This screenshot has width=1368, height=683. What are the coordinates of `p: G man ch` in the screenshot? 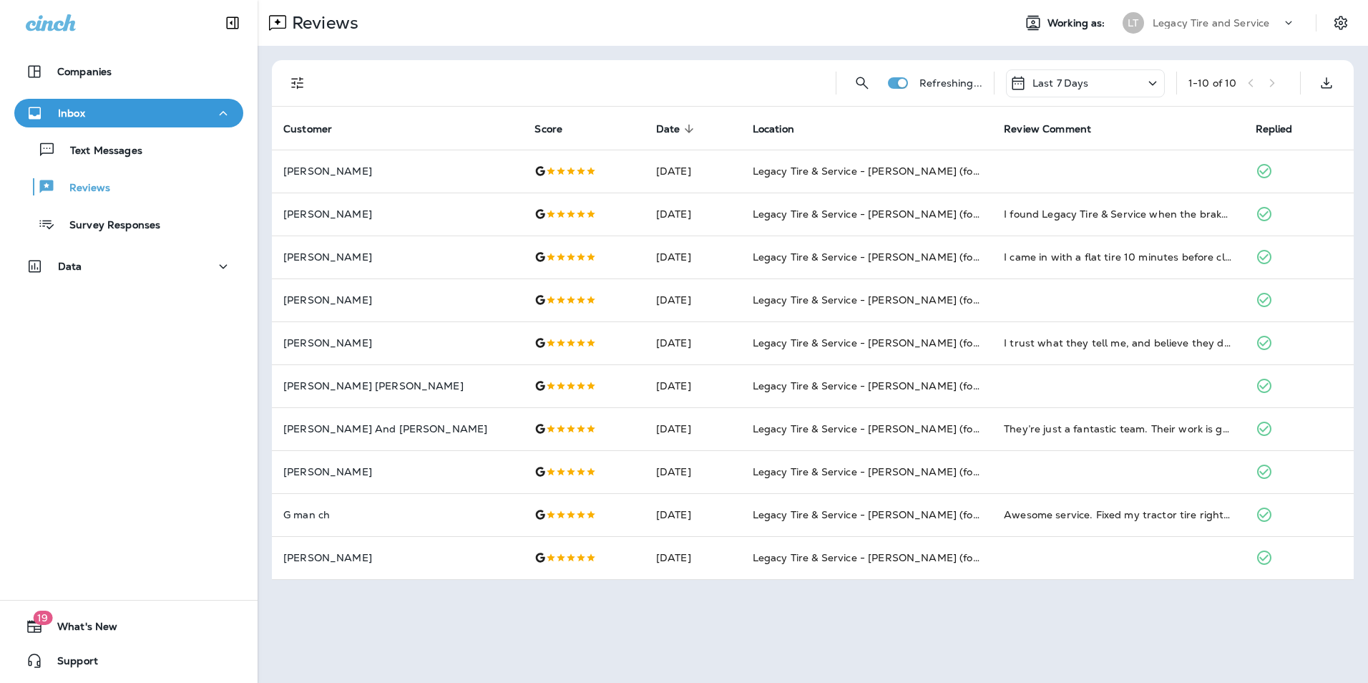 It's located at (397, 515).